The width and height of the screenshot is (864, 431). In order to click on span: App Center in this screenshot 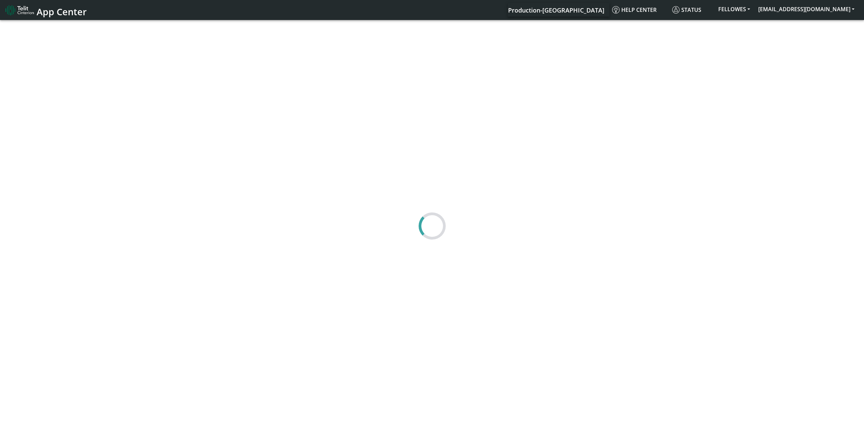, I will do `click(62, 12)`.